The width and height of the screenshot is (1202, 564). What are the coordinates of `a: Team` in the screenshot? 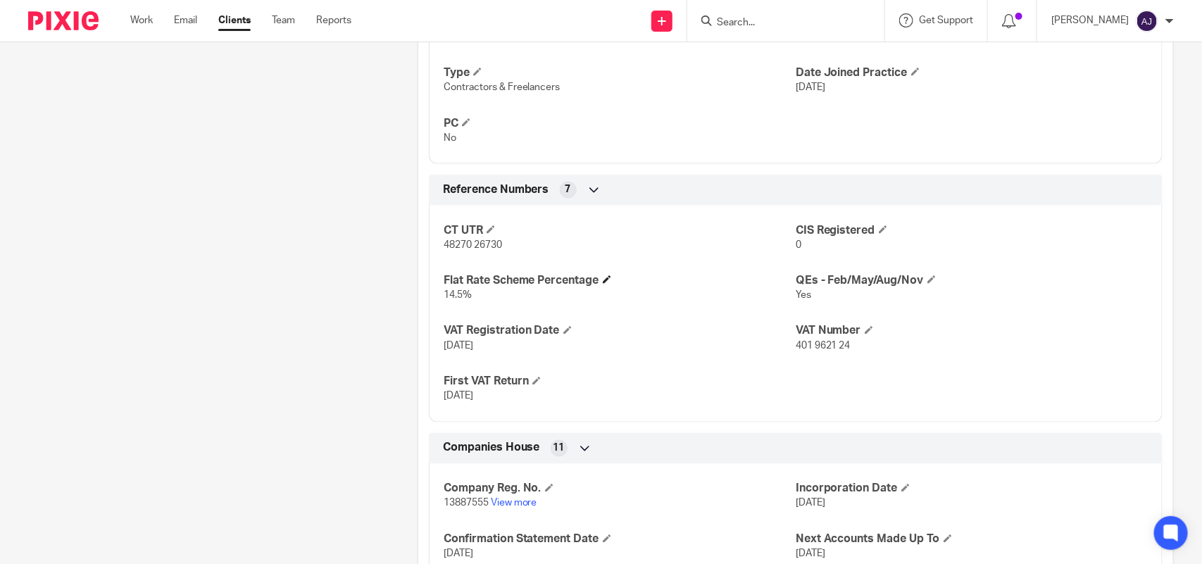 It's located at (283, 20).